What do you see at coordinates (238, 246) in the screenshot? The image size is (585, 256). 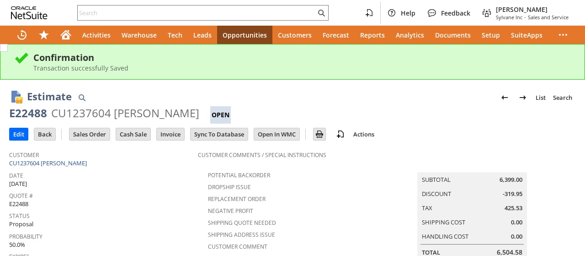 I see `a: Customer Comment` at bounding box center [238, 246].